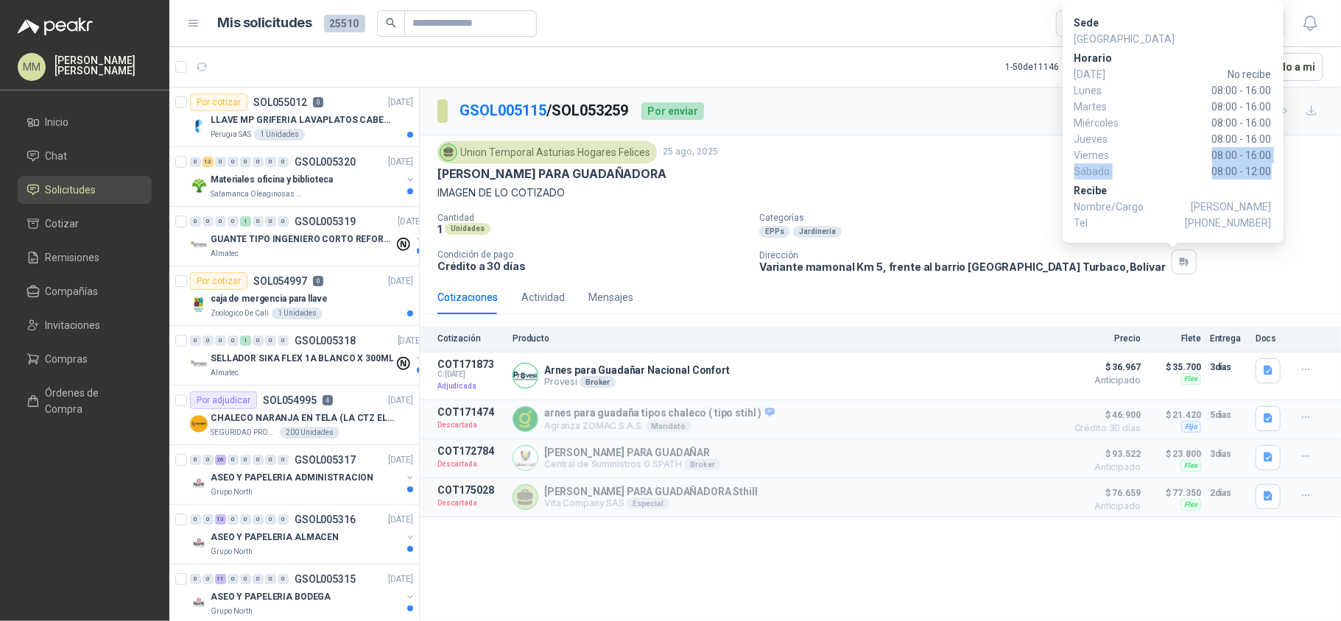 Image resolution: width=1341 pixels, height=621 pixels. Describe the element at coordinates (318, 102) in the screenshot. I see `p: 0` at that location.